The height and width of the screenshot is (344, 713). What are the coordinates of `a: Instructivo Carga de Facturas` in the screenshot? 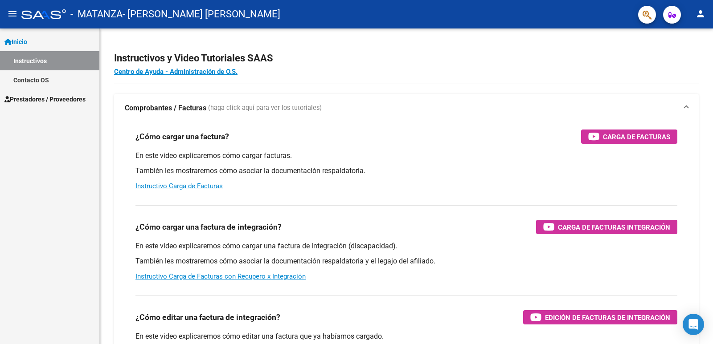 It's located at (179, 186).